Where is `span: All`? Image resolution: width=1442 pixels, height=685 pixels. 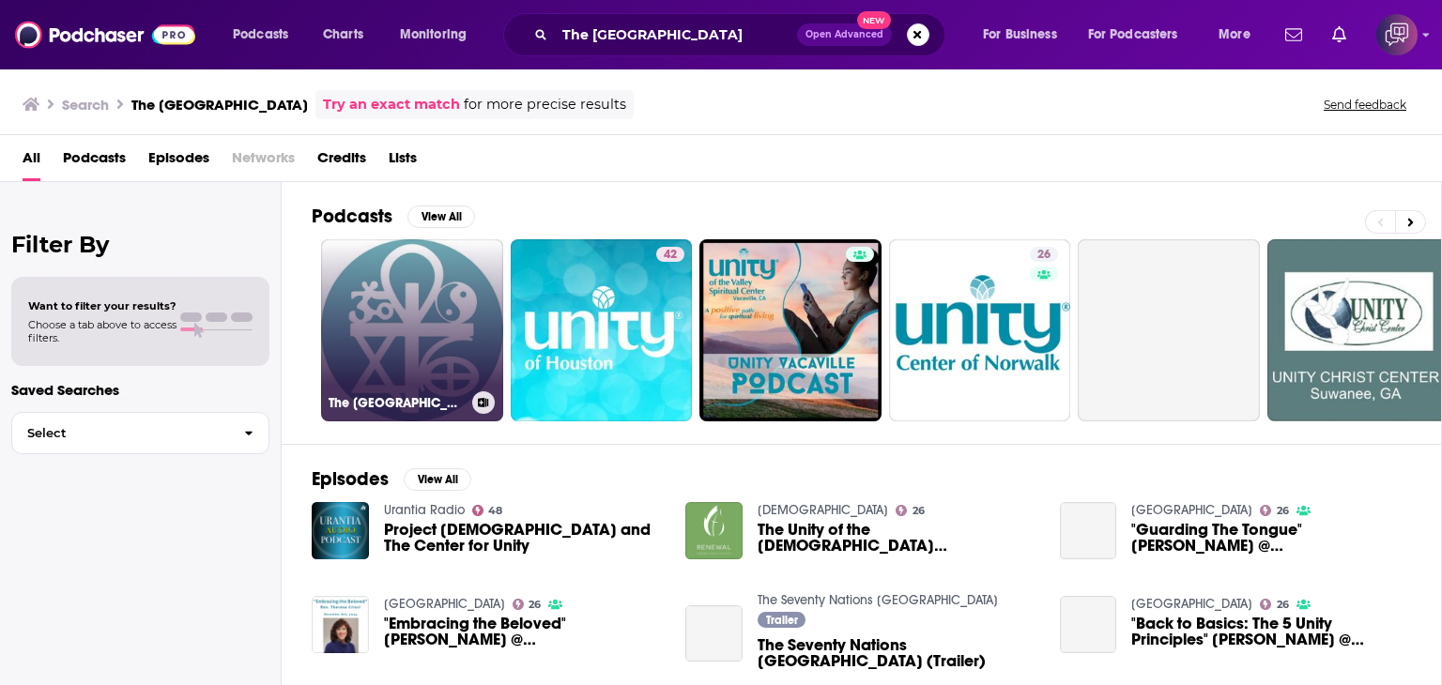
span: All is located at coordinates (31, 161).